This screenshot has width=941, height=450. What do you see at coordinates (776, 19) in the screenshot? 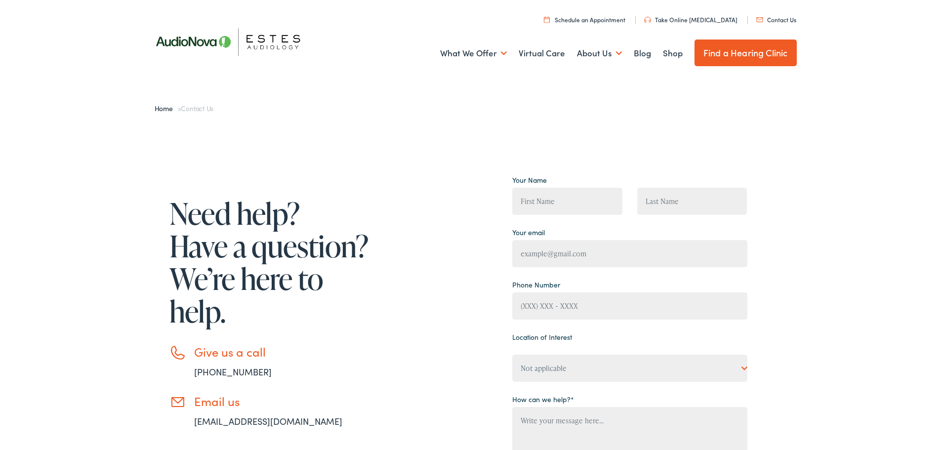
I see `a: Contact Us` at bounding box center [776, 19].